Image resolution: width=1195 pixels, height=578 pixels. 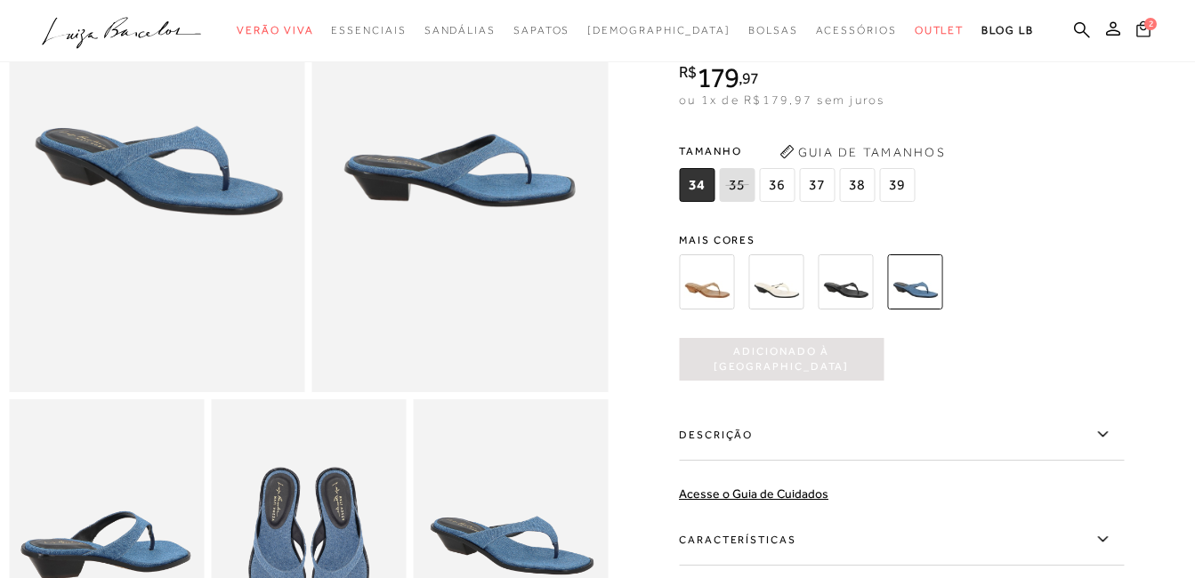 What do you see at coordinates (368, 30) in the screenshot?
I see `span: Essenciais` at bounding box center [368, 30].